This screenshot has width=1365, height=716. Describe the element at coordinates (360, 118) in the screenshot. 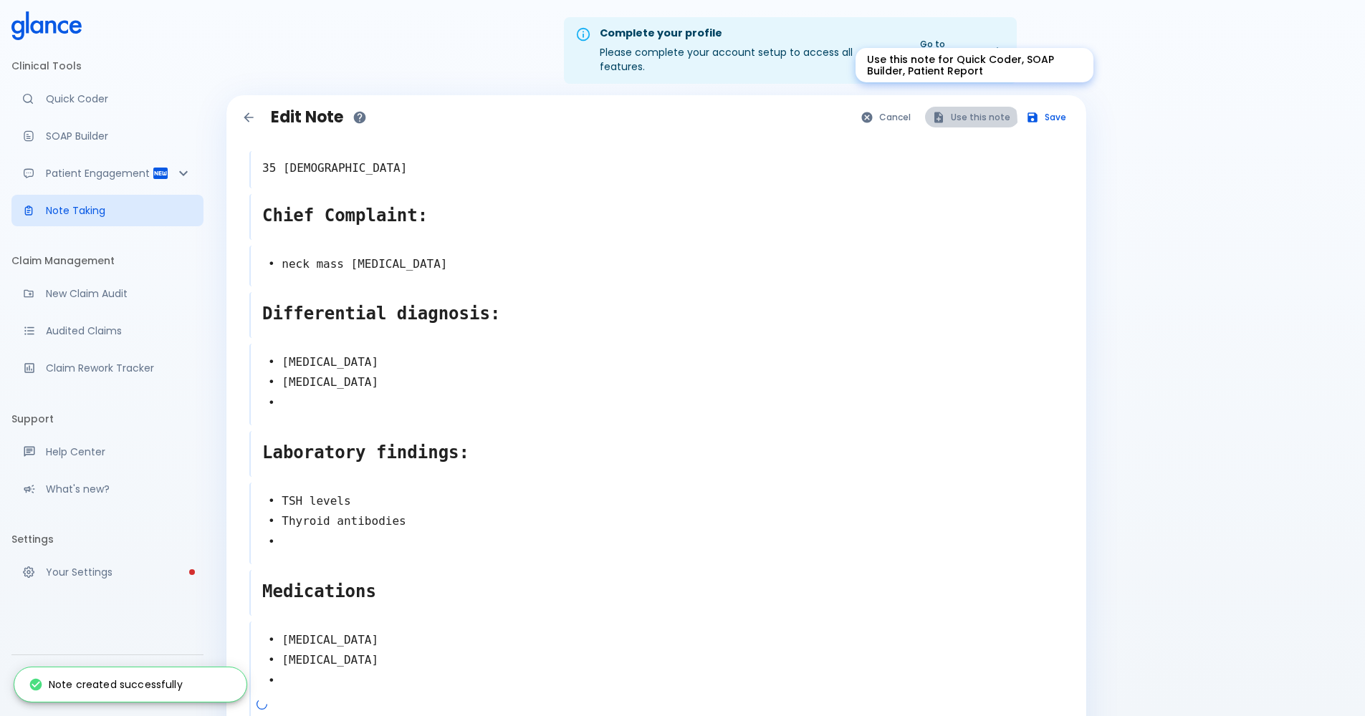

I see `button: How to use notes` at that location.